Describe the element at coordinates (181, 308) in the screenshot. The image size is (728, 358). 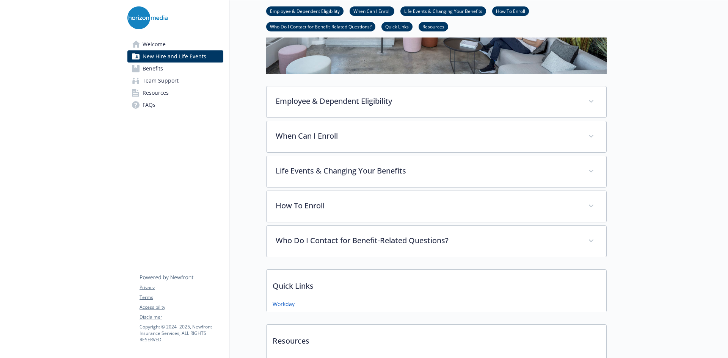
I see `a: Accessibility` at that location.